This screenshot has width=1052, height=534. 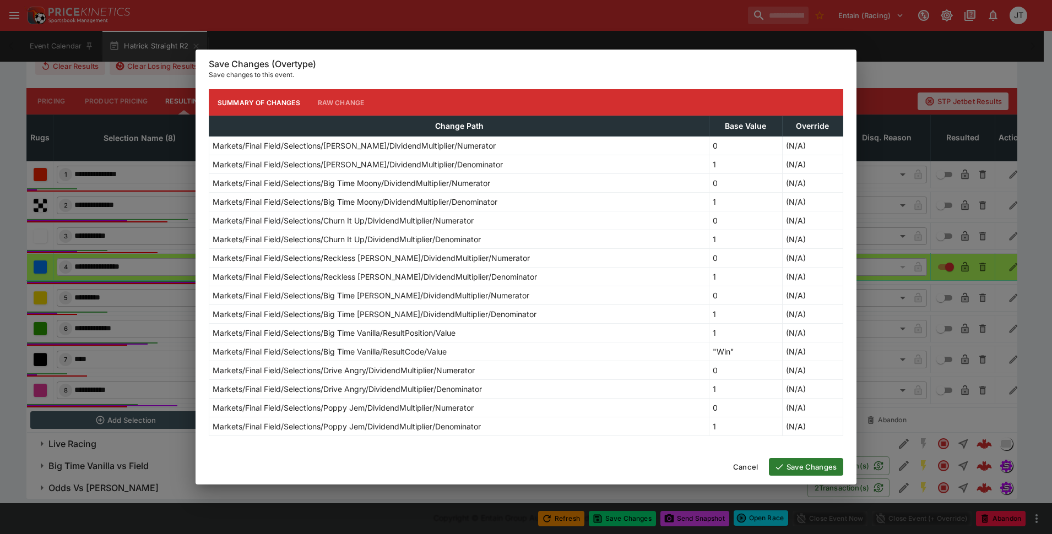 I want to click on p: Markets/Final Field/Selections/Big Time Moony/DividendMultiplier/Numerator, so click(x=351, y=183).